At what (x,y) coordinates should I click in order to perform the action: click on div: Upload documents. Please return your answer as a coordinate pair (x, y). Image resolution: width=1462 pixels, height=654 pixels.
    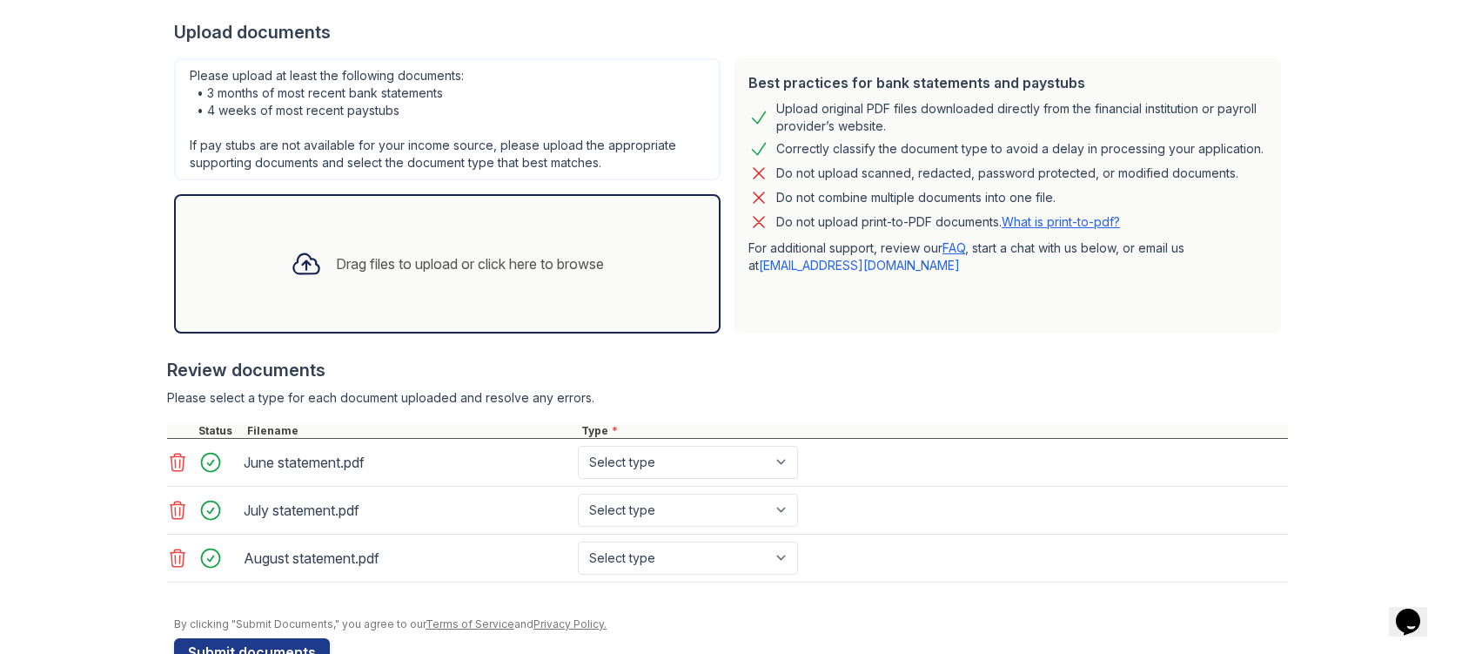
    Looking at the image, I should click on (731, 32).